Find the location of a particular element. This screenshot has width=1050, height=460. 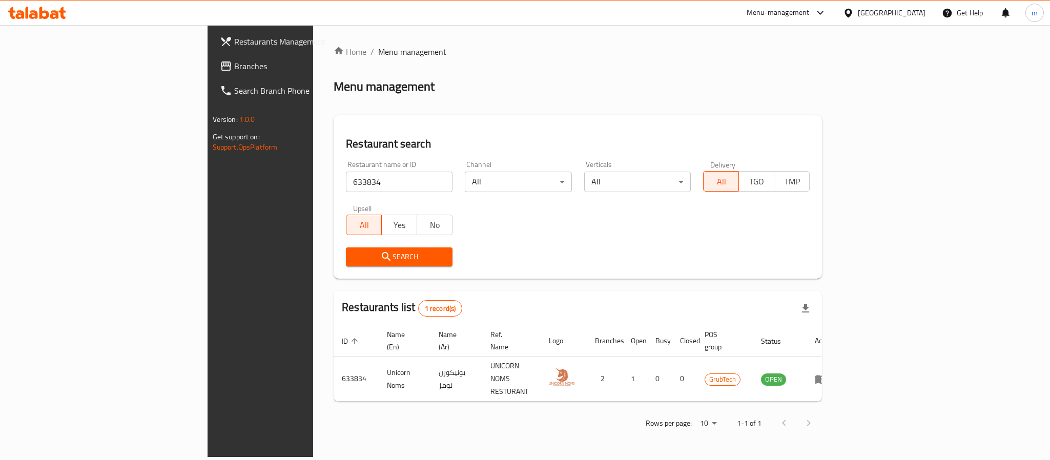

div: Menu-management is located at coordinates (778, 13).